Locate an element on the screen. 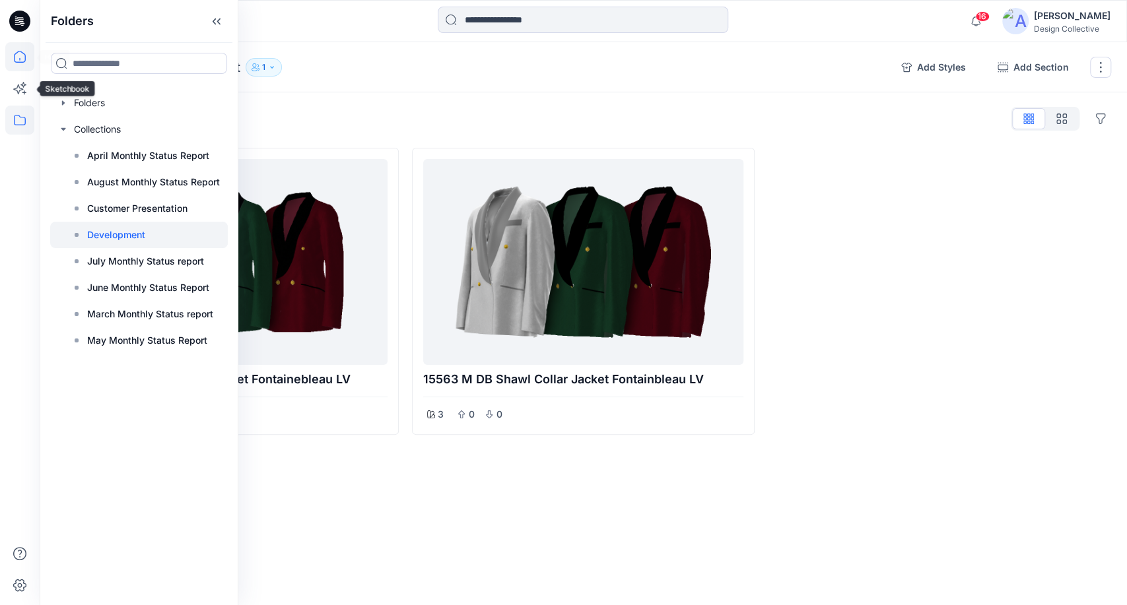  p: July Monthly Status report is located at coordinates (145, 261).